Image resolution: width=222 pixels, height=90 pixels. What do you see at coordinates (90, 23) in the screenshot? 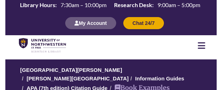
I see `a: My Account` at bounding box center [90, 23].